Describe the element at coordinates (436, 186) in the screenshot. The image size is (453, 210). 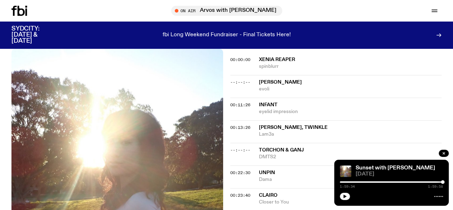
I see `span: 1:59:58` at that location.